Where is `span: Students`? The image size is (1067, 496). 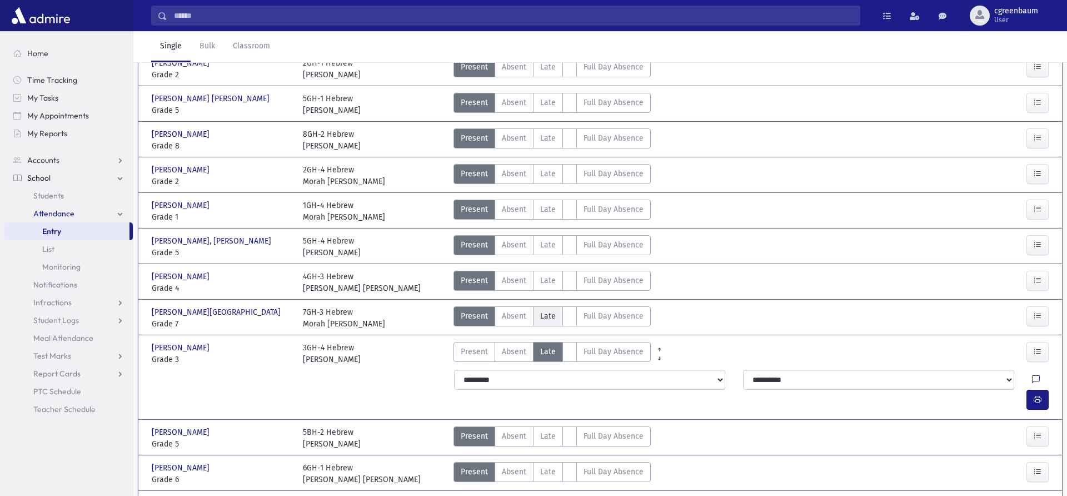 span: Students is located at coordinates (48, 196).